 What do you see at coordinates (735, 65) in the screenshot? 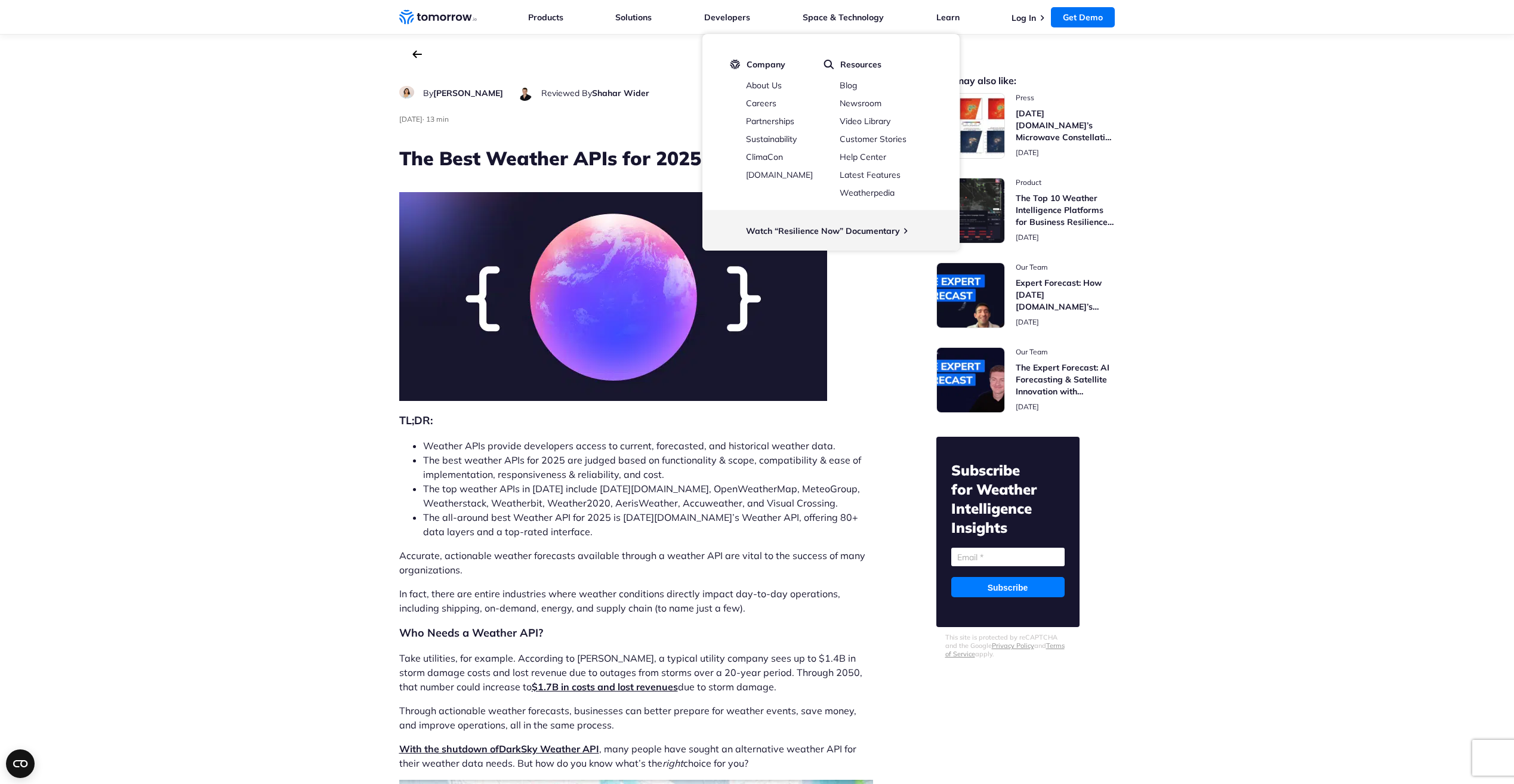
I see `img: tio-logo-icon.svg` at bounding box center [735, 65].